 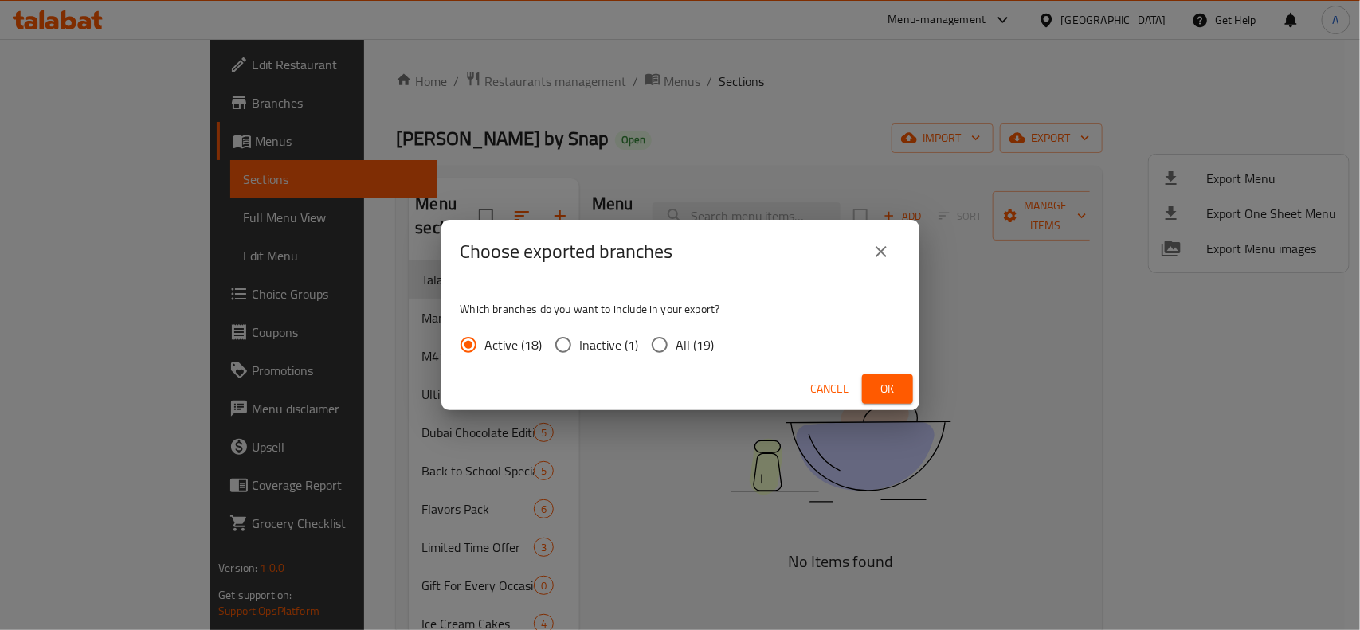 I want to click on p: Which branches do you want to include in your export?, so click(x=680, y=309).